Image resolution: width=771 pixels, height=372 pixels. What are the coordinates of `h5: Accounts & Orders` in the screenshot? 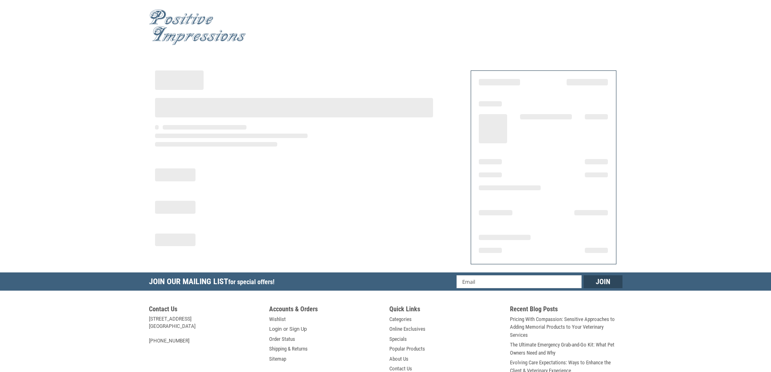 It's located at (325, 310).